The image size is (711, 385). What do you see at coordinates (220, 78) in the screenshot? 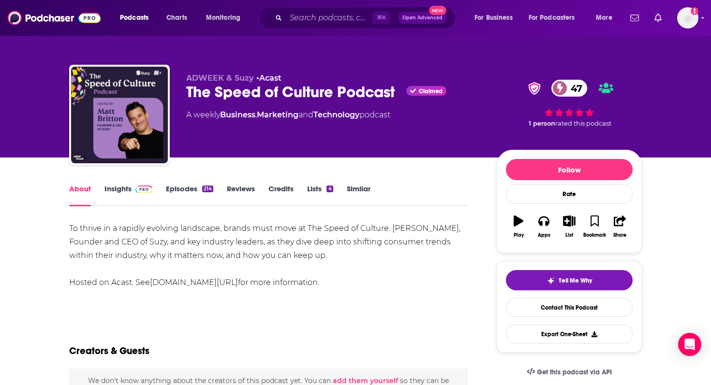
I see `span: ADWEEK & Suzy` at bounding box center [220, 78].